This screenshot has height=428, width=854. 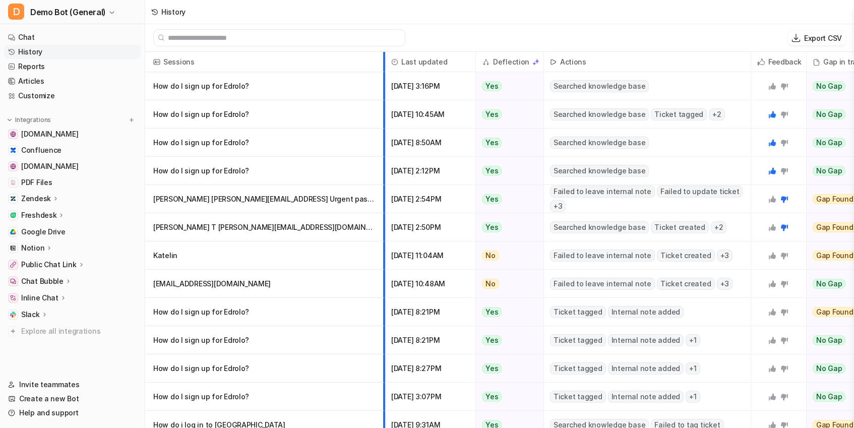 I want to click on img: expand menu, so click(x=10, y=120).